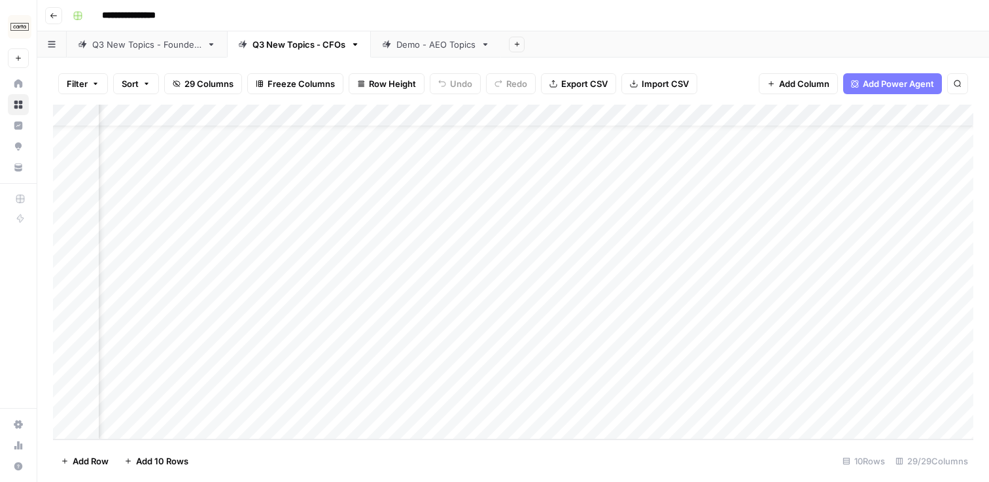  I want to click on a: Demo - AEO Topics, so click(436, 44).